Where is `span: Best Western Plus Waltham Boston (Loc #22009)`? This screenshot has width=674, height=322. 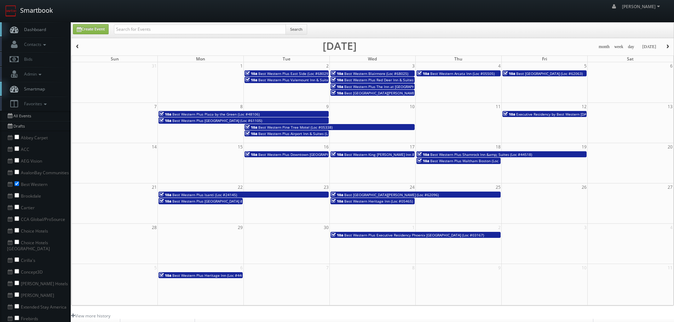 span: Best Western Plus Waltham Boston (Loc #22009) is located at coordinates (472, 161).